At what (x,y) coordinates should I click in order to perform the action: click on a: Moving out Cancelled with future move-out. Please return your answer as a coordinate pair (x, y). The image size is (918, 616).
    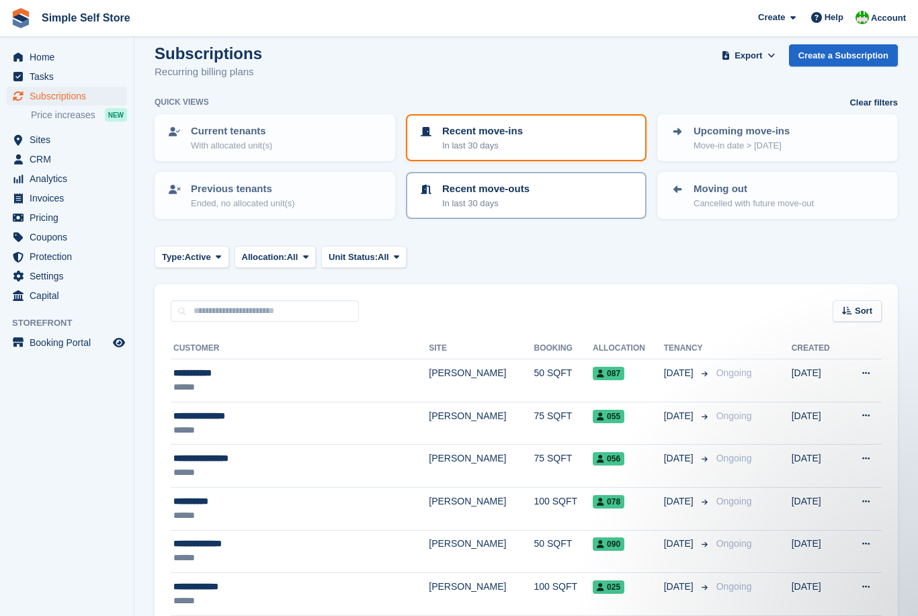
    Looking at the image, I should click on (778, 196).